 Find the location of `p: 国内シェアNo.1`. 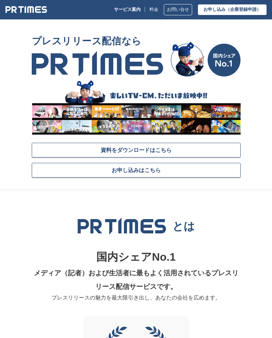

p: 国内シェアNo.1 is located at coordinates (136, 257).